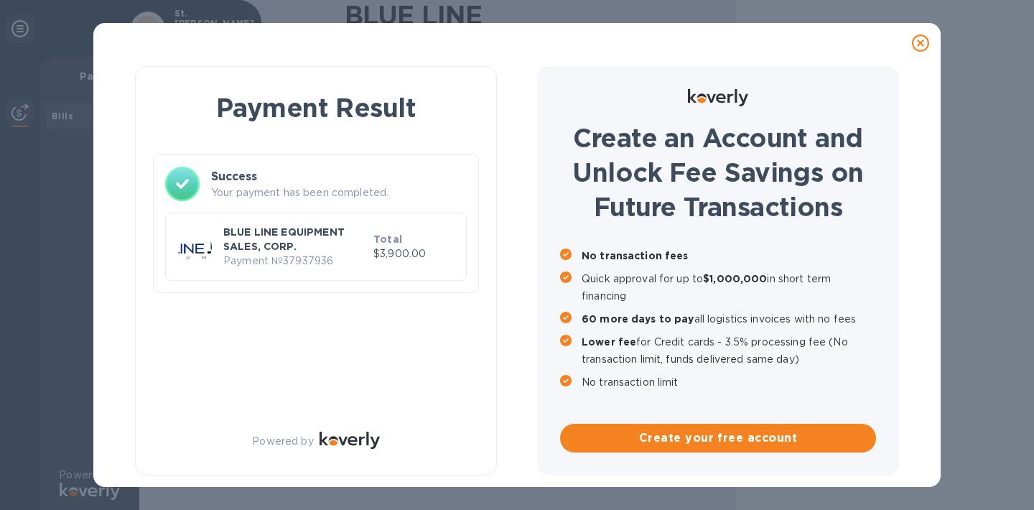  Describe the element at coordinates (295, 261) in the screenshot. I see `p: Payment № 37937936` at that location.